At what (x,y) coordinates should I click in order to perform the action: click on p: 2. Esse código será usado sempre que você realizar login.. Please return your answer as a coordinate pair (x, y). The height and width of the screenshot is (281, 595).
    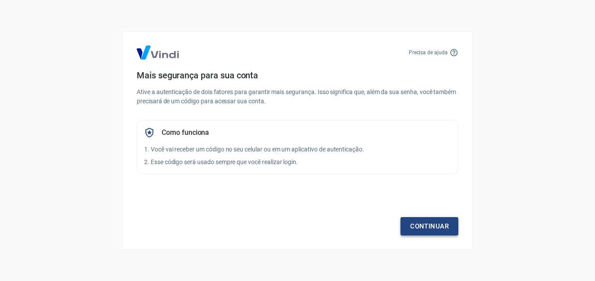
    Looking at the image, I should click on (297, 162).